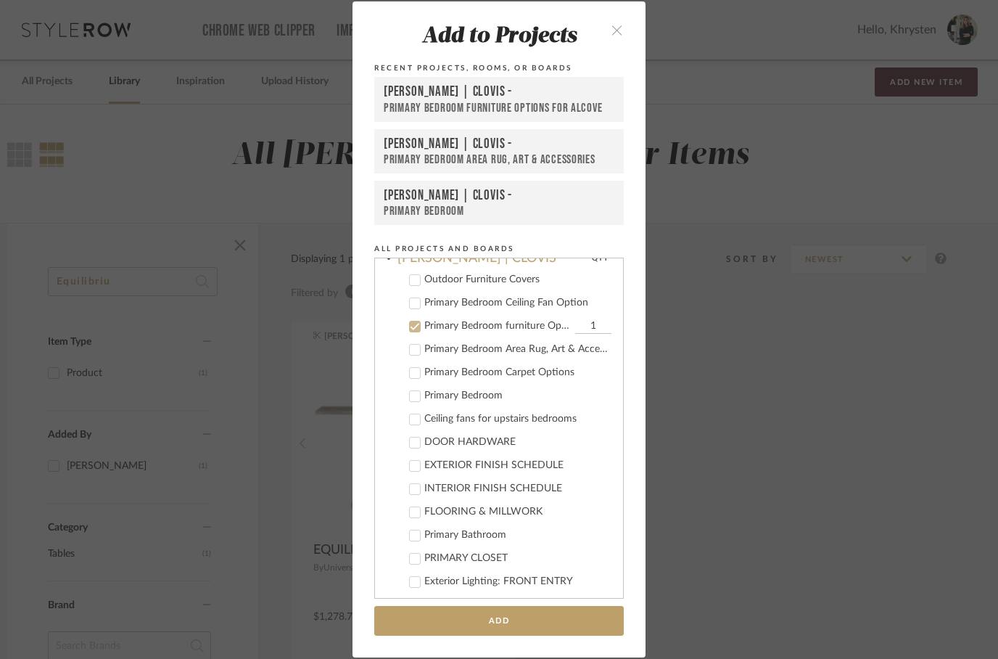 The image size is (998, 659). What do you see at coordinates (518, 302) in the screenshot?
I see `div: Primary Bedroom Ceiling Fan Option` at bounding box center [518, 302].